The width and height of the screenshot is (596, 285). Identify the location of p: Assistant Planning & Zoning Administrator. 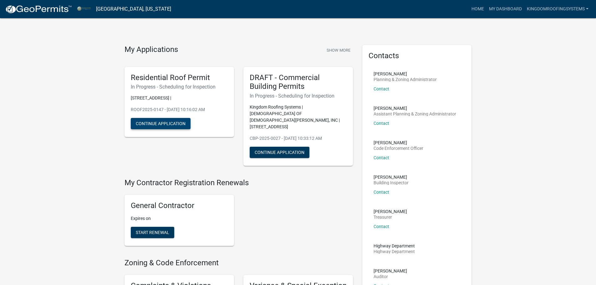
(415, 114).